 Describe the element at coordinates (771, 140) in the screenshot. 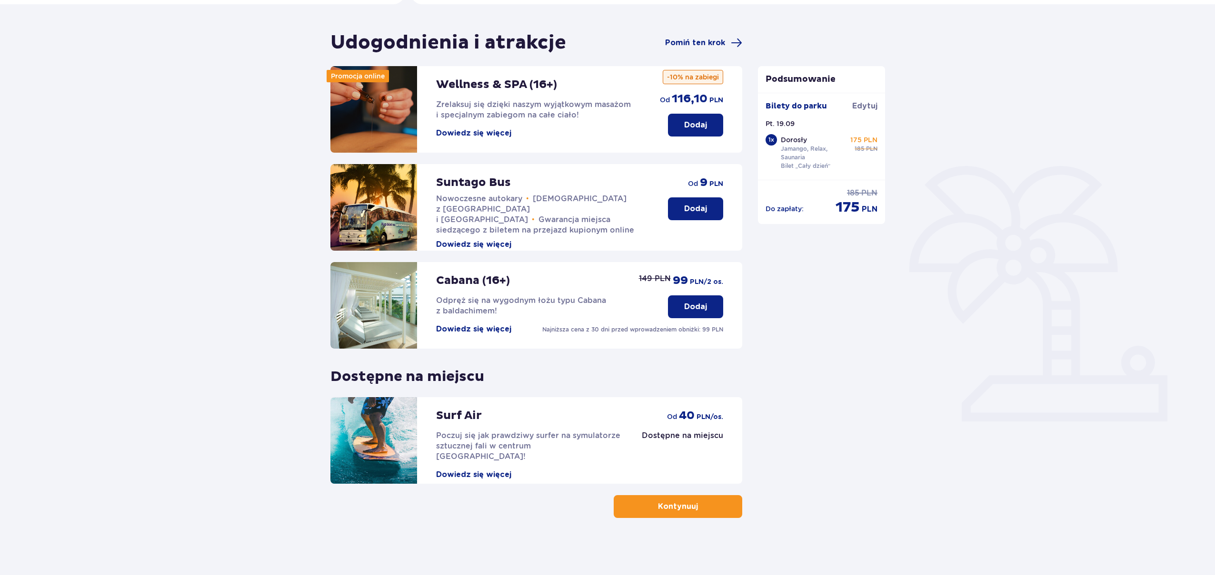

I see `div: 1 x` at that location.